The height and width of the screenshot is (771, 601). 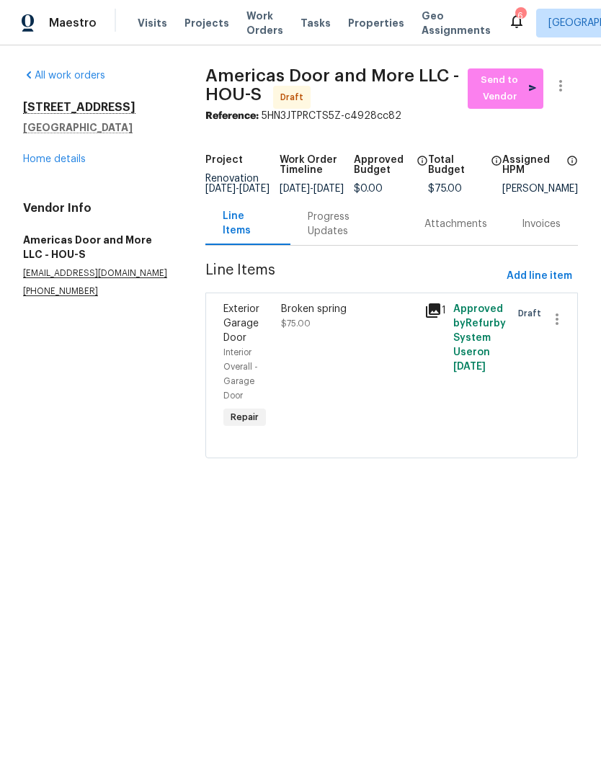 What do you see at coordinates (349, 224) in the screenshot?
I see `div: Progress Updates` at bounding box center [349, 224].